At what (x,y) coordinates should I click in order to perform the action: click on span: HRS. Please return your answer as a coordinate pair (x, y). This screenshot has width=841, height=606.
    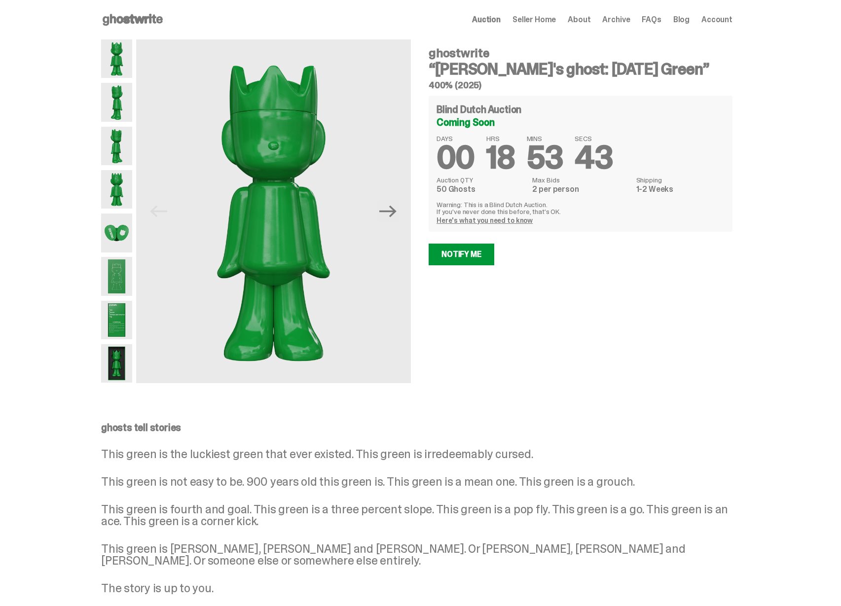
    Looking at the image, I should click on (501, 139).